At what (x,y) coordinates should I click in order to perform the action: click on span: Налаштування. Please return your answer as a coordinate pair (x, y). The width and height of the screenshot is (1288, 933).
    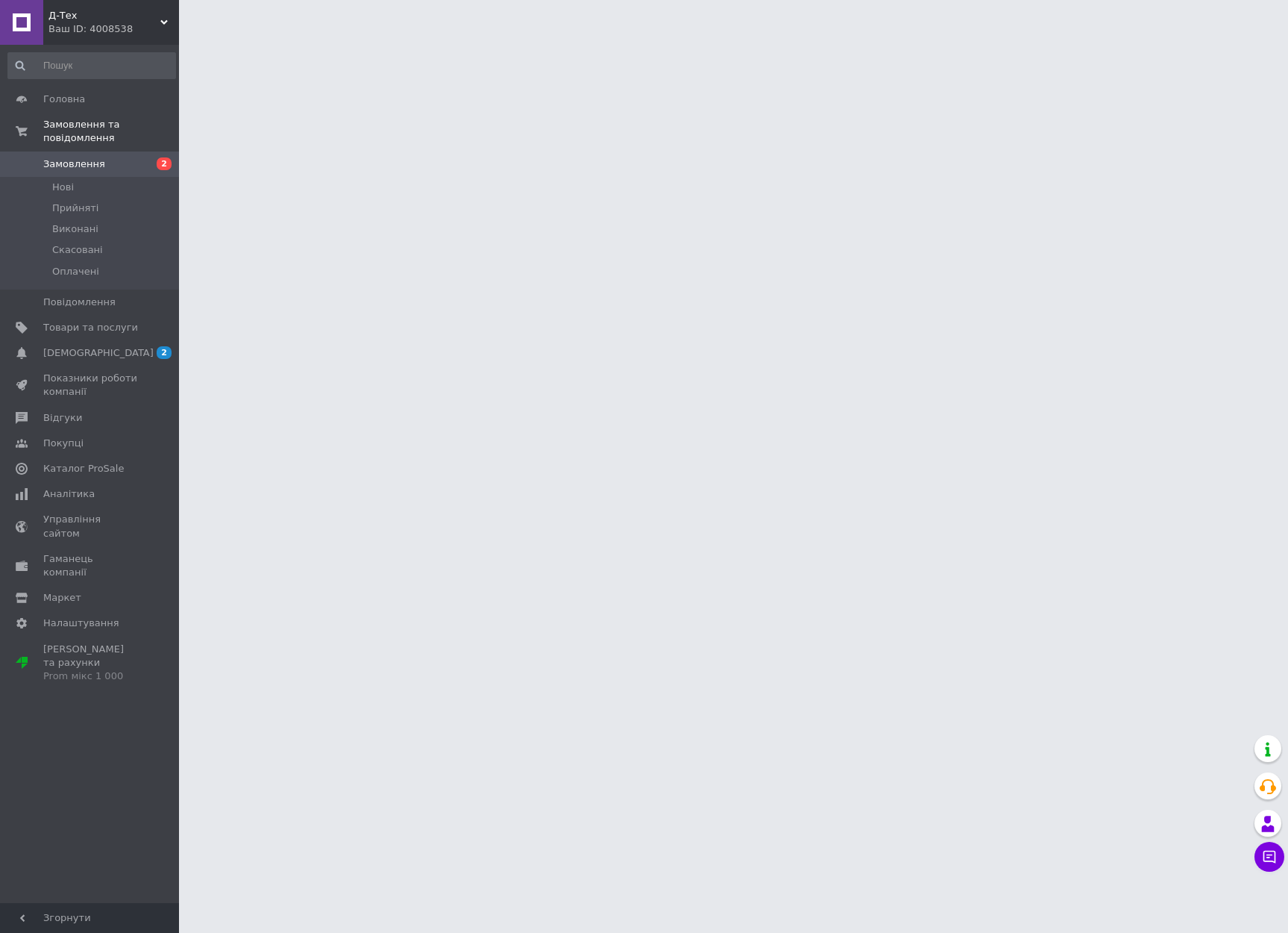
    Looking at the image, I should click on (81, 623).